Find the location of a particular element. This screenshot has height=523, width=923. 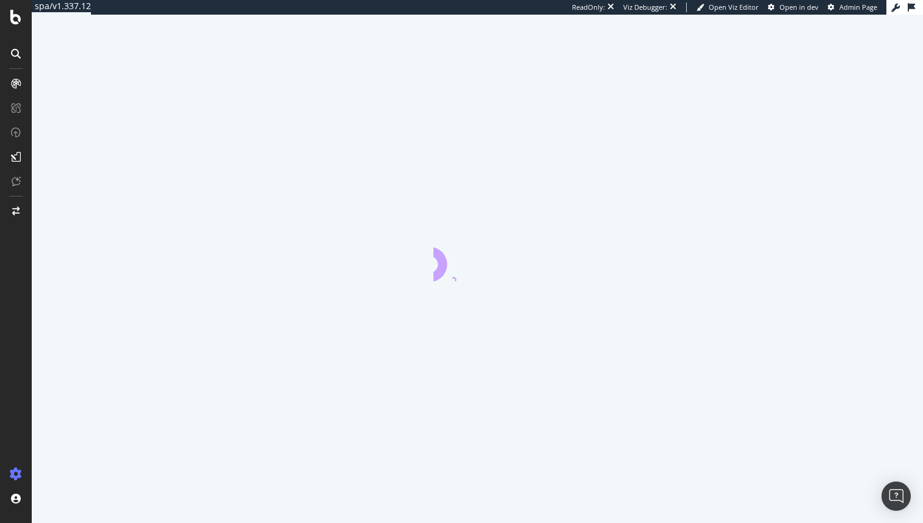

a: Admin Page is located at coordinates (852, 7).